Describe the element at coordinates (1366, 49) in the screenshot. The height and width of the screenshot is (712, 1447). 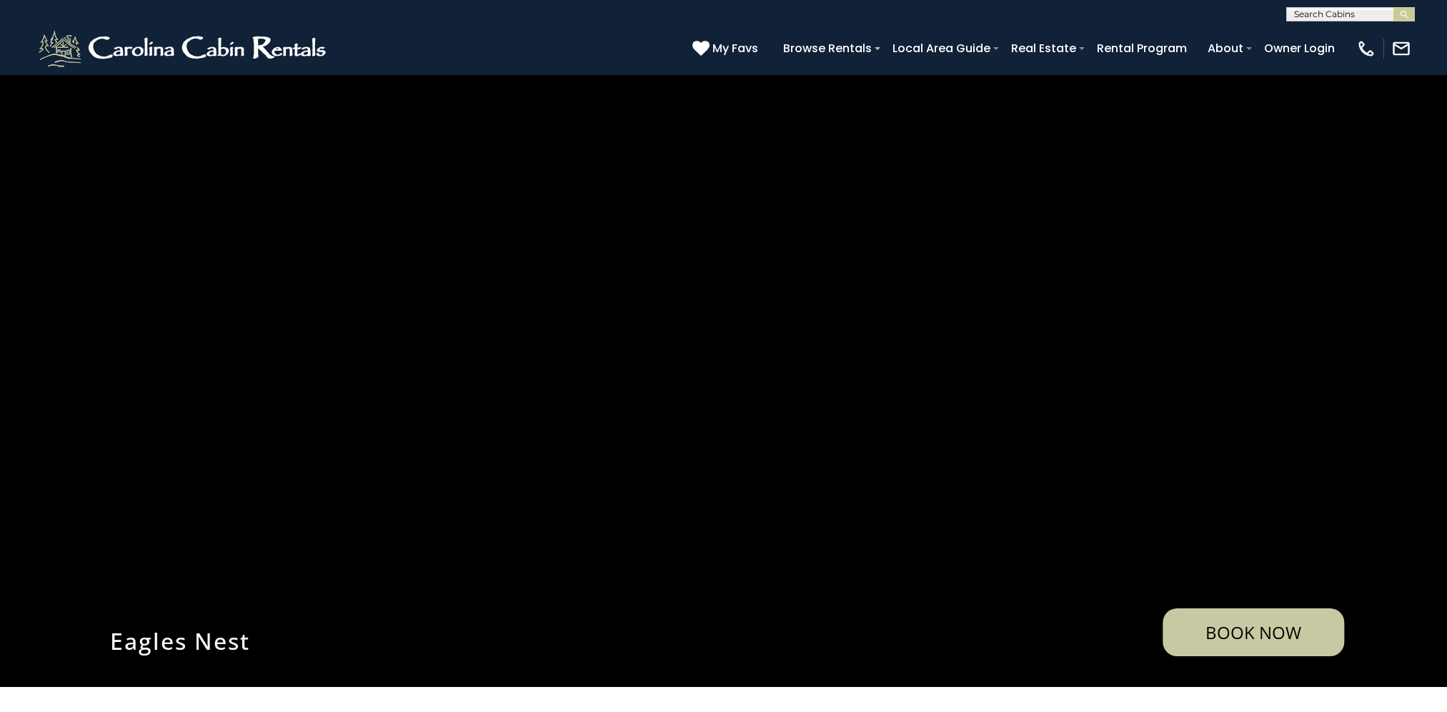
I see `img: phone-regular-white.png` at that location.